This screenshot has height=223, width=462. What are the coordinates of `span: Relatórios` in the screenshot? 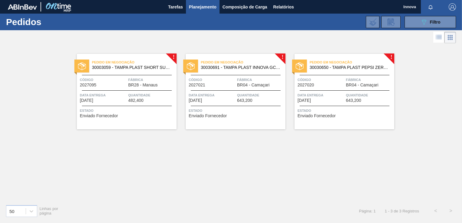 It's located at (283, 7).